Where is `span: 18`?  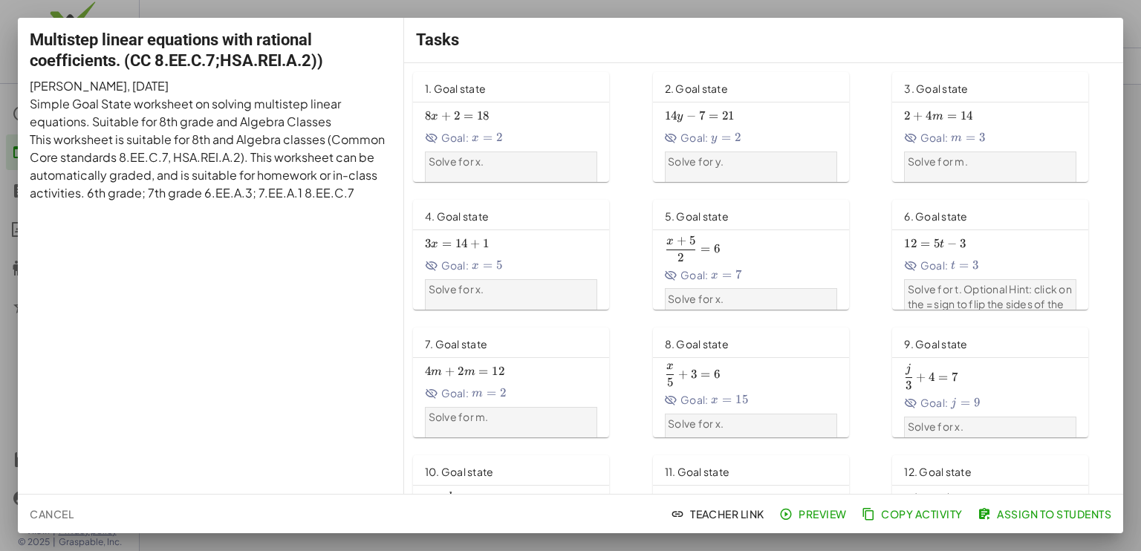
span: 18 is located at coordinates (483, 116).